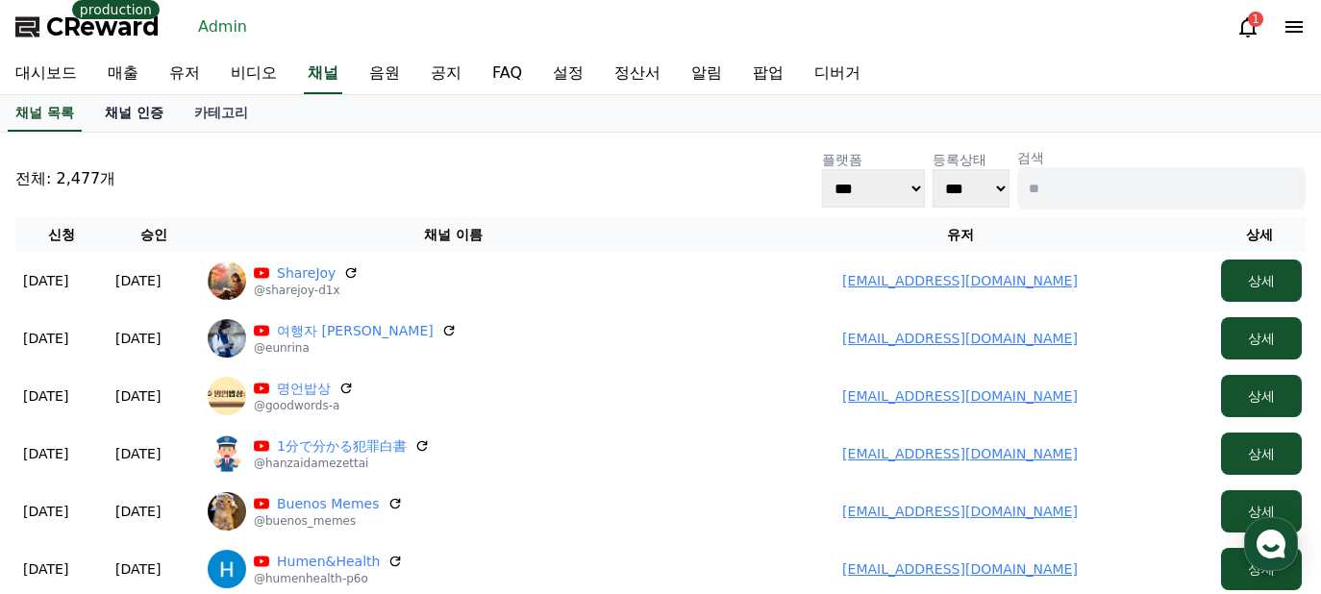 This screenshot has width=1321, height=594. I want to click on a: CReward, so click(88, 27).